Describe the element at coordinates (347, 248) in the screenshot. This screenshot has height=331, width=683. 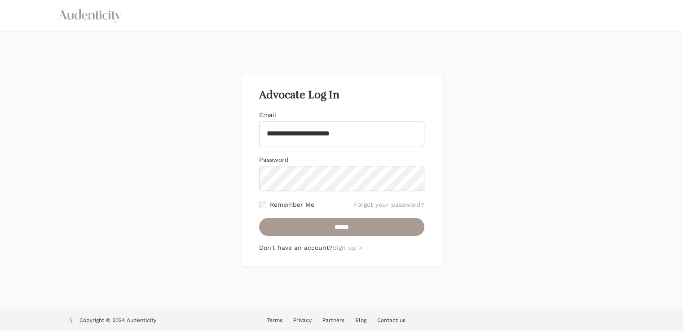
I see `a: Sign up >` at that location.